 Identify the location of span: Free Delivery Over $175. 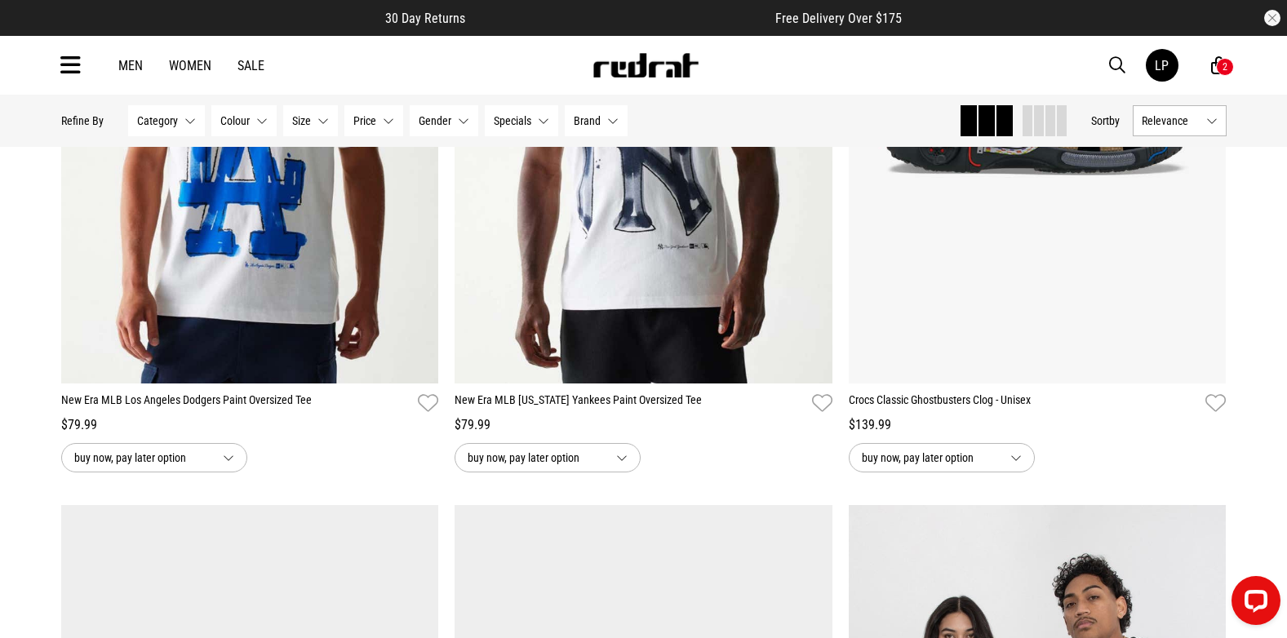
(838, 18).